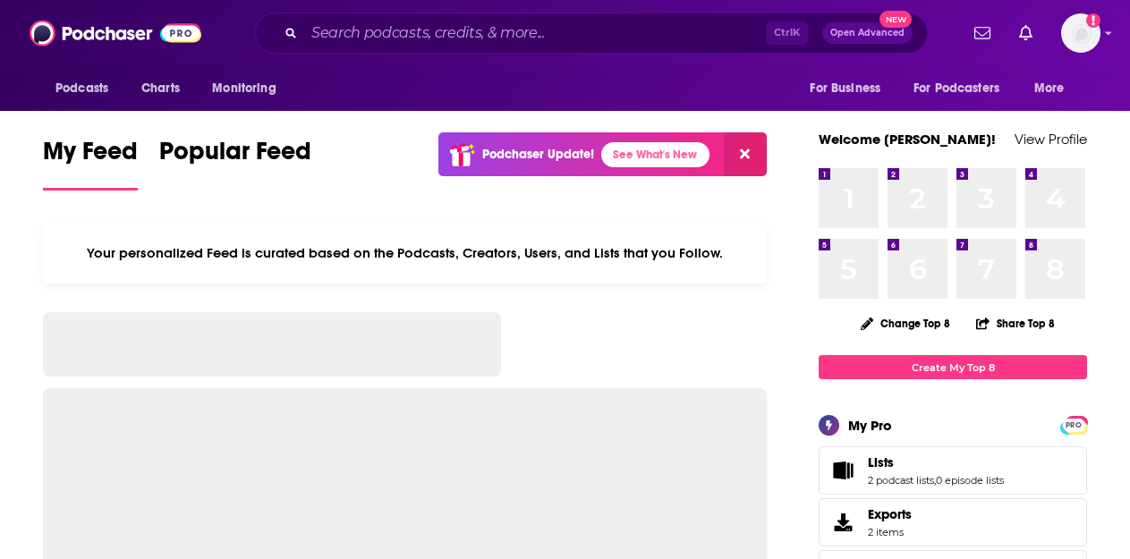 The image size is (1130, 559). I want to click on button: Open AdvancedNew, so click(867, 33).